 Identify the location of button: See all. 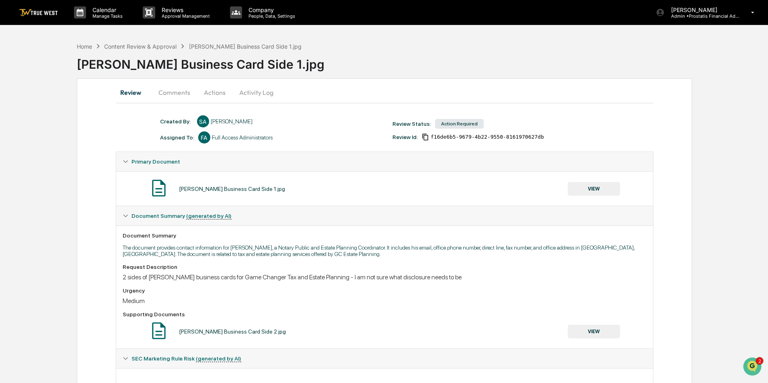
(135, 92).